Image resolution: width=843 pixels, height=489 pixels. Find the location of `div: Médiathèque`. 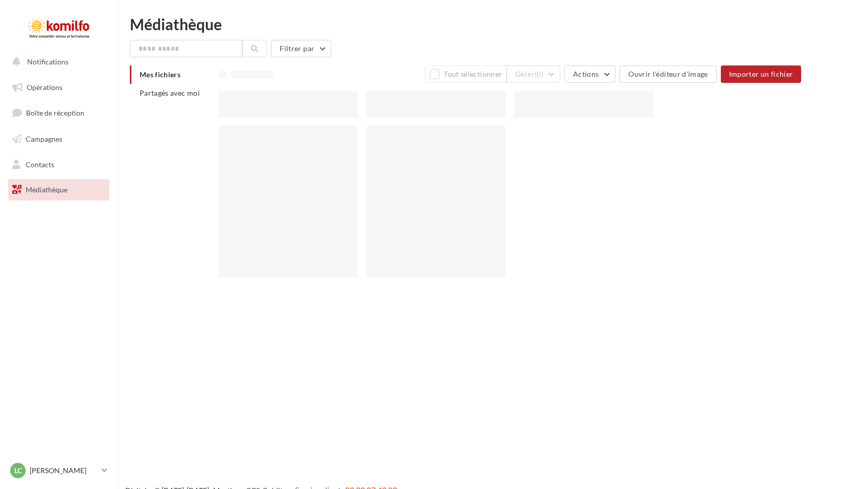

div: Médiathèque is located at coordinates (480, 24).